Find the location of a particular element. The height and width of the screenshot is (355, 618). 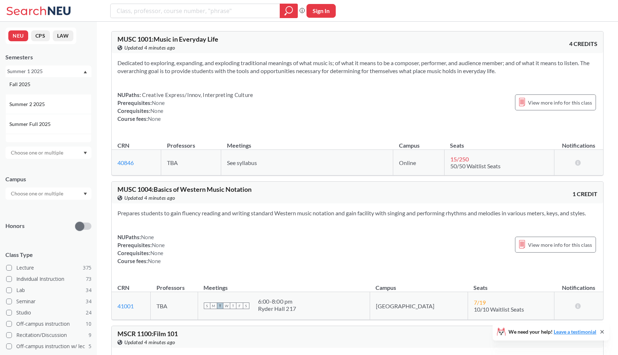

span: 50/50 Waitlist Seats is located at coordinates (475, 166).